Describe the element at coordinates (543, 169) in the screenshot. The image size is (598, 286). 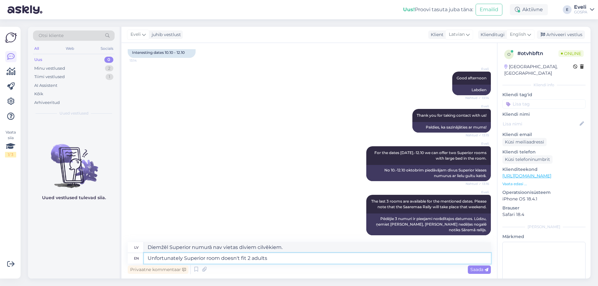
I see `p: Klienditeekond` at that location.